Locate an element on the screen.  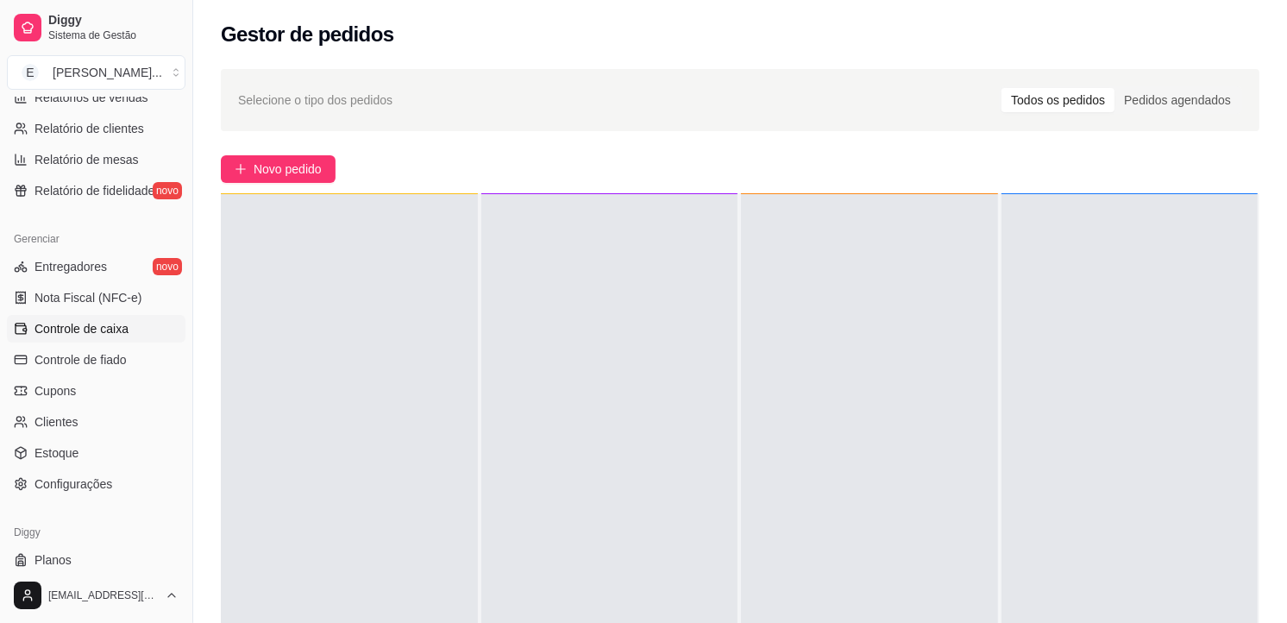
a: Cupons is located at coordinates (96, 391).